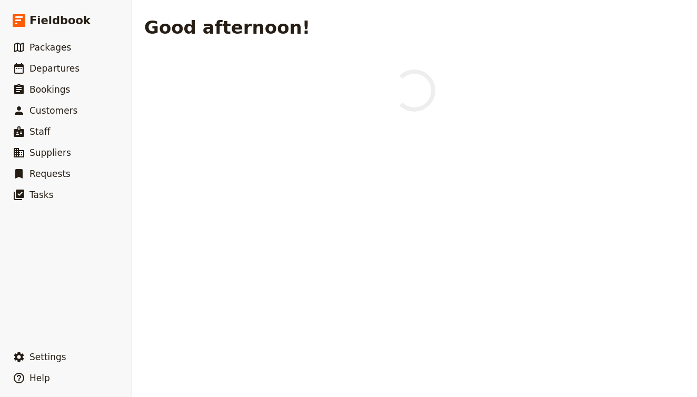 The height and width of the screenshot is (397, 697). Describe the element at coordinates (227, 27) in the screenshot. I see `h1: Good afternoon!` at that location.